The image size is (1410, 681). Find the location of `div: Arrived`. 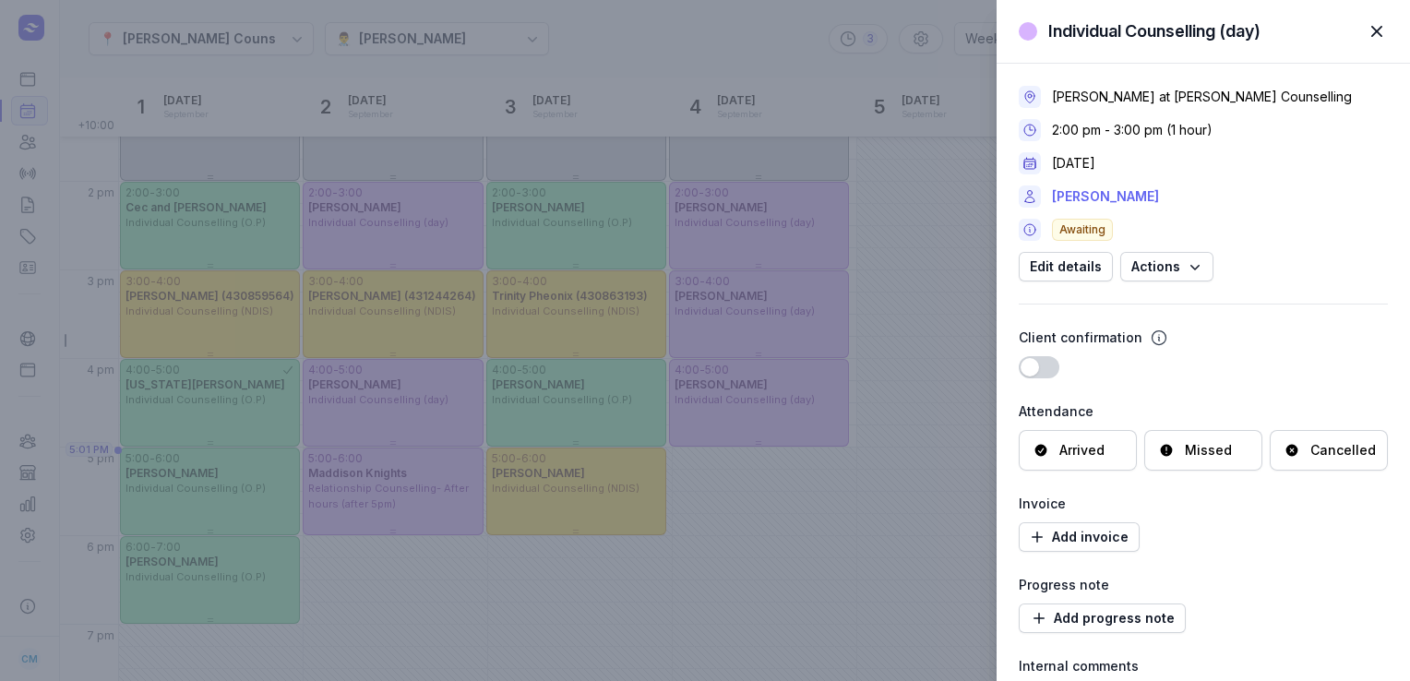

div: Arrived is located at coordinates (1081, 450).